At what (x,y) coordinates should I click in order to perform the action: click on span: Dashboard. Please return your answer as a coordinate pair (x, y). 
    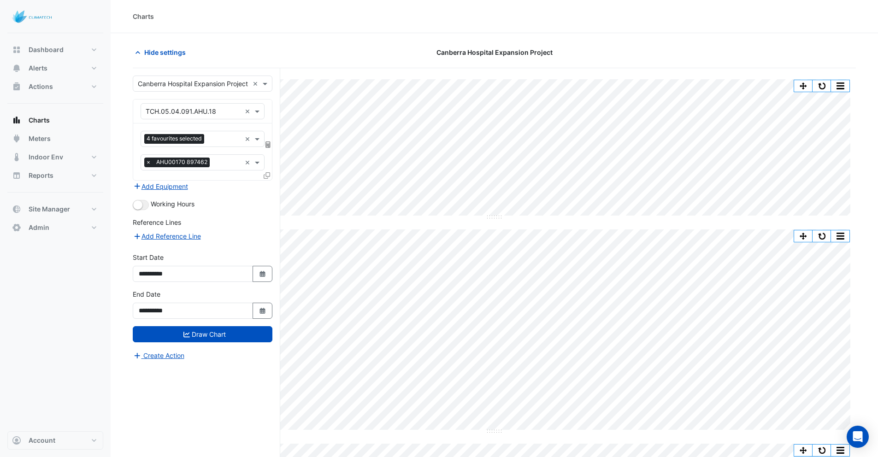
    Looking at the image, I should click on (46, 50).